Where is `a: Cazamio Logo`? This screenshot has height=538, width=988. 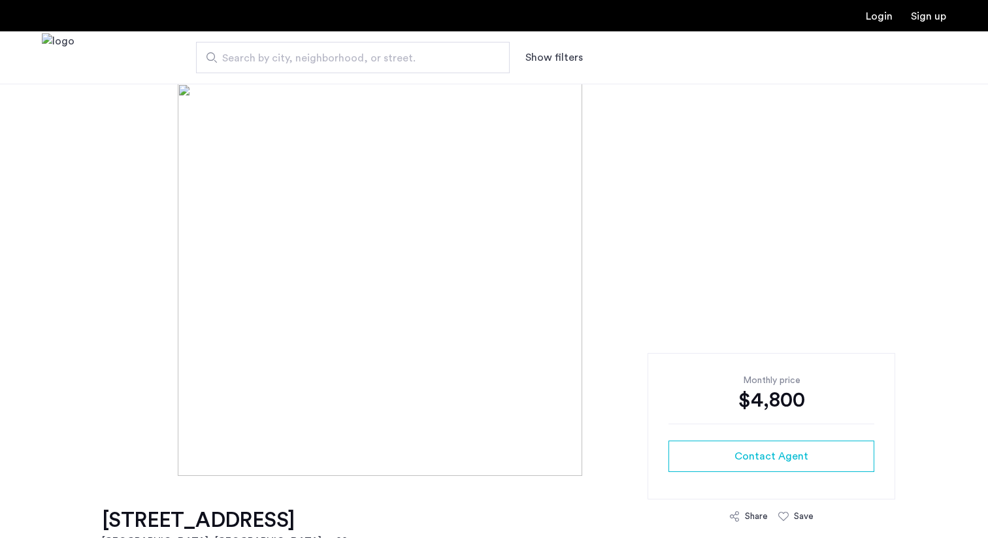
a: Cazamio Logo is located at coordinates (58, 58).